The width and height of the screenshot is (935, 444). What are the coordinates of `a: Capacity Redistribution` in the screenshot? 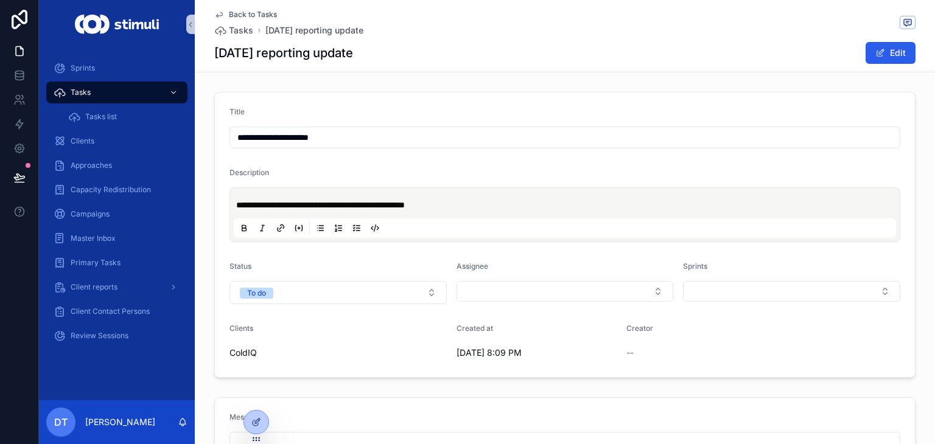 It's located at (117, 190).